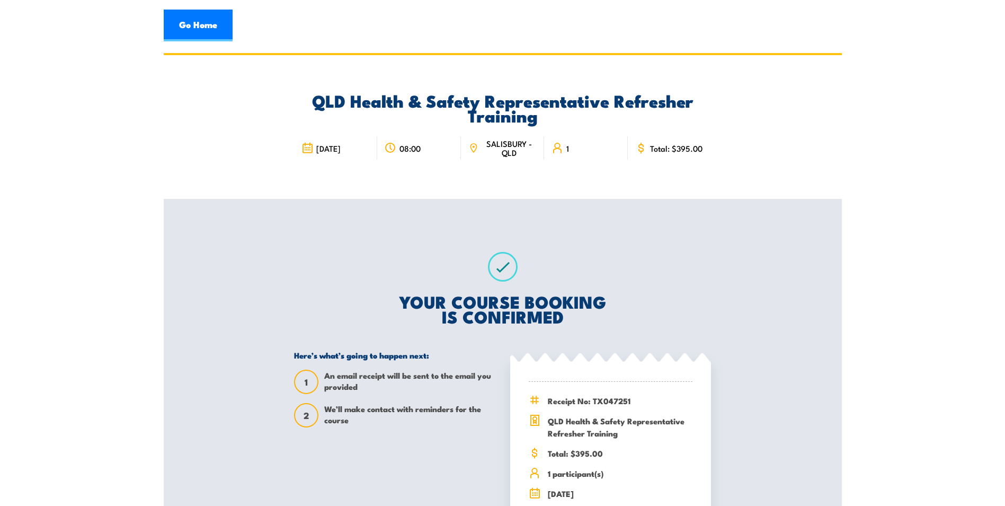  I want to click on a: Go Home, so click(198, 25).